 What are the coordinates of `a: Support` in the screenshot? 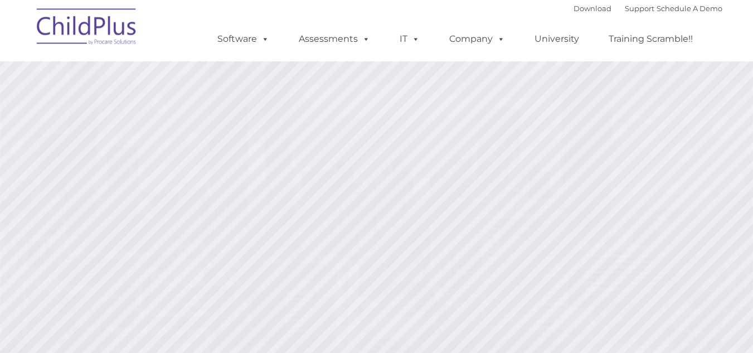 It's located at (639, 8).